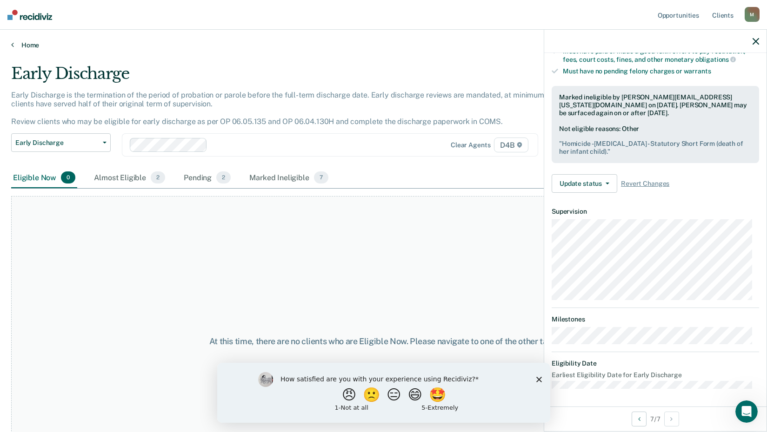 The width and height of the screenshot is (767, 432). What do you see at coordinates (470, 145) in the screenshot?
I see `div: Clear agents` at bounding box center [470, 145].